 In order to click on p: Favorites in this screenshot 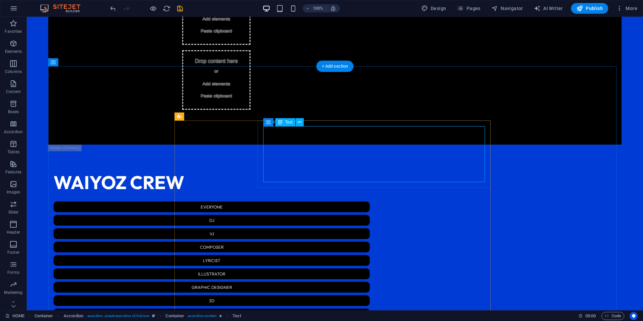, I will do `click(13, 31)`.